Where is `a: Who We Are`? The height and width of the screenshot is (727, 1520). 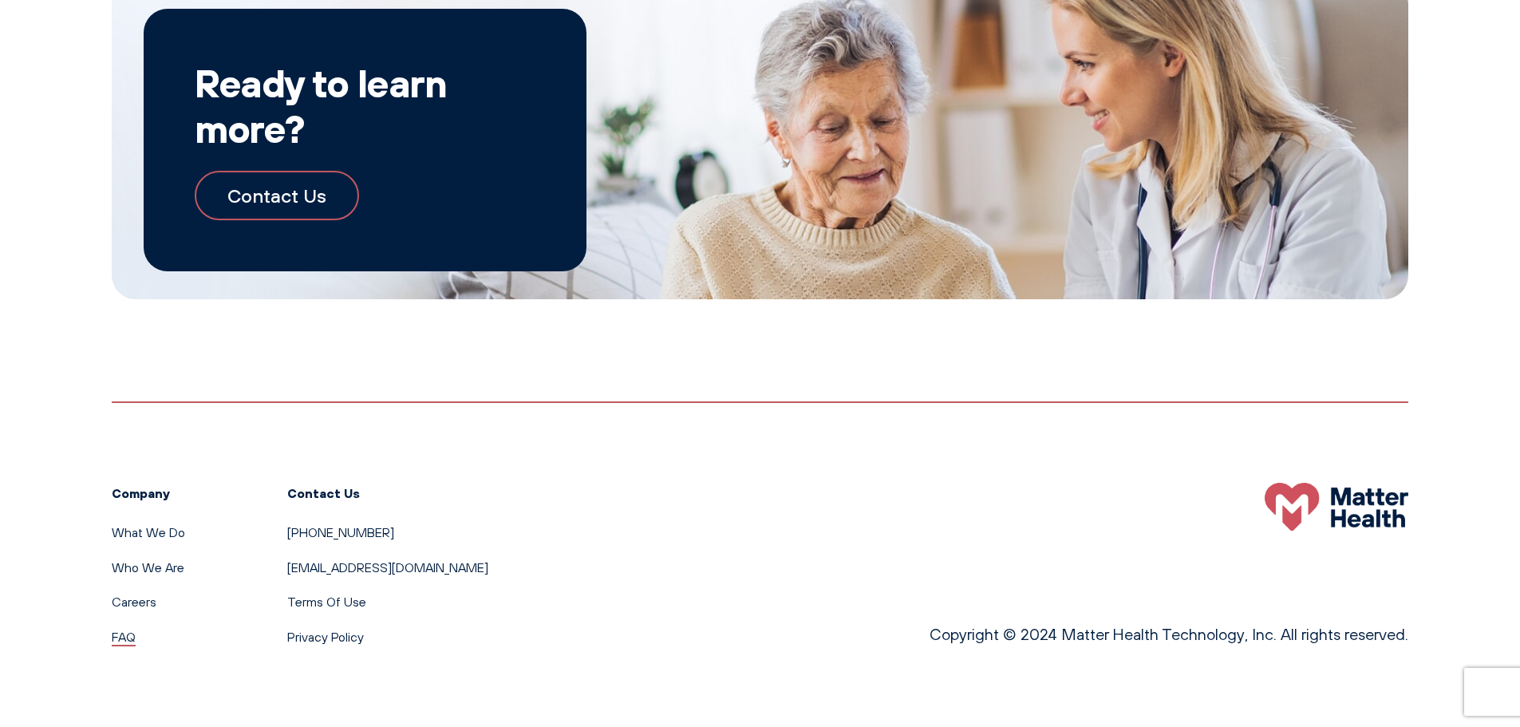 a: Who We Are is located at coordinates (148, 567).